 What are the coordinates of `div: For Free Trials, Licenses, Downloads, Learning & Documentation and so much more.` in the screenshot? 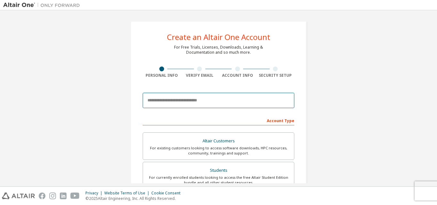 It's located at (219, 50).